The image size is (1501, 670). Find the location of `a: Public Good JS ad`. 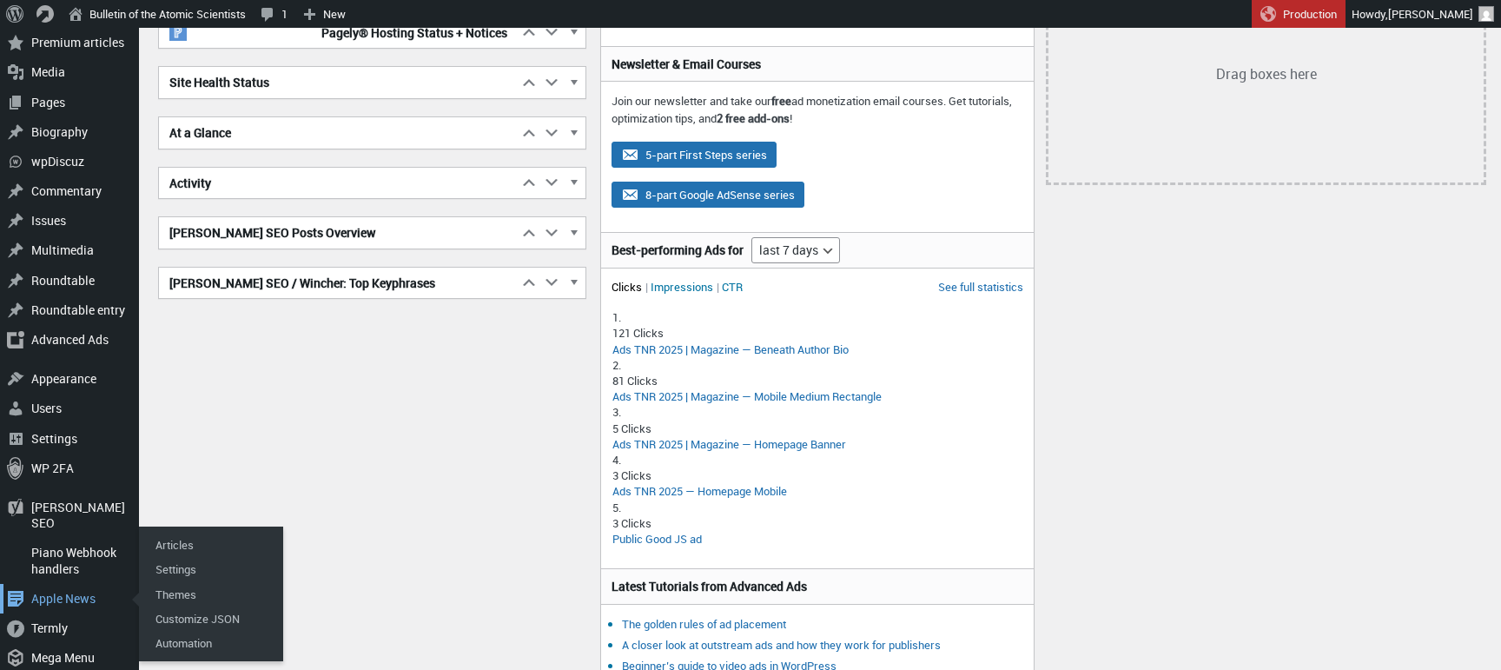

a: Public Good JS ad is located at coordinates (657, 539).